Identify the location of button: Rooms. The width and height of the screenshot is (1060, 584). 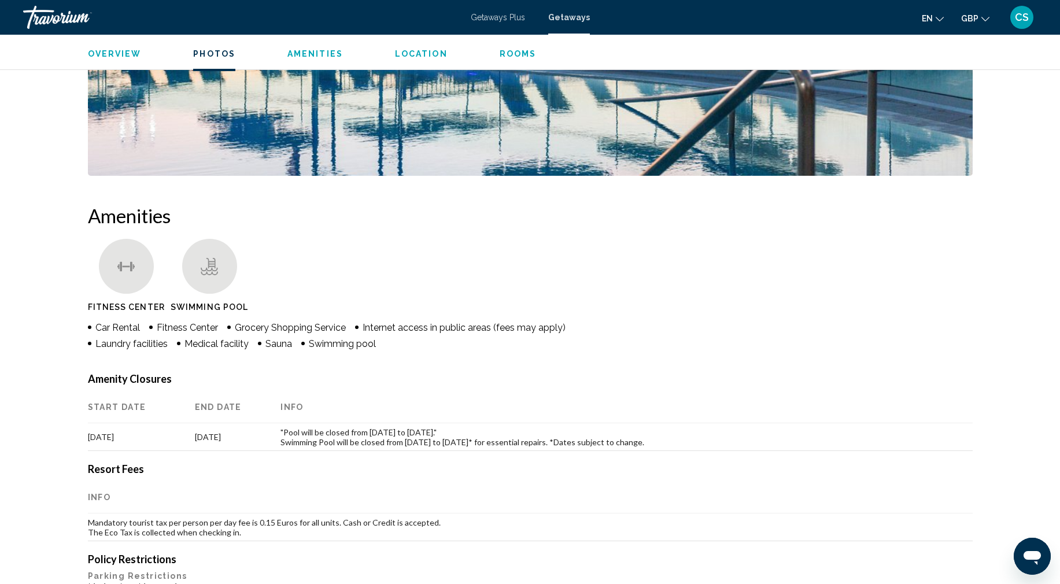
(518, 54).